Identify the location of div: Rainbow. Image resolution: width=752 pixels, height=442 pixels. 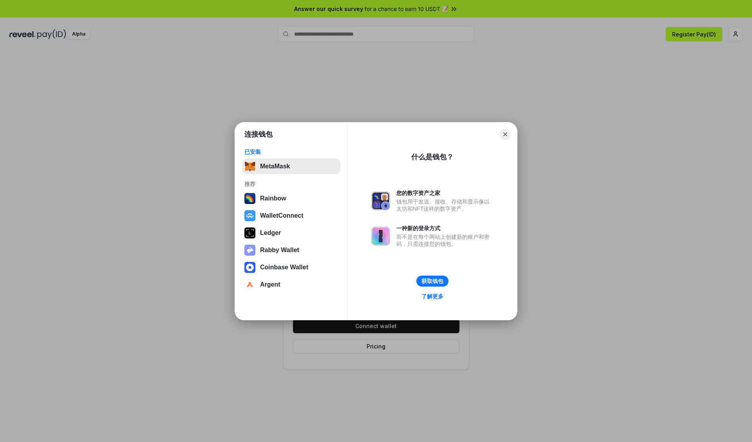
(273, 199).